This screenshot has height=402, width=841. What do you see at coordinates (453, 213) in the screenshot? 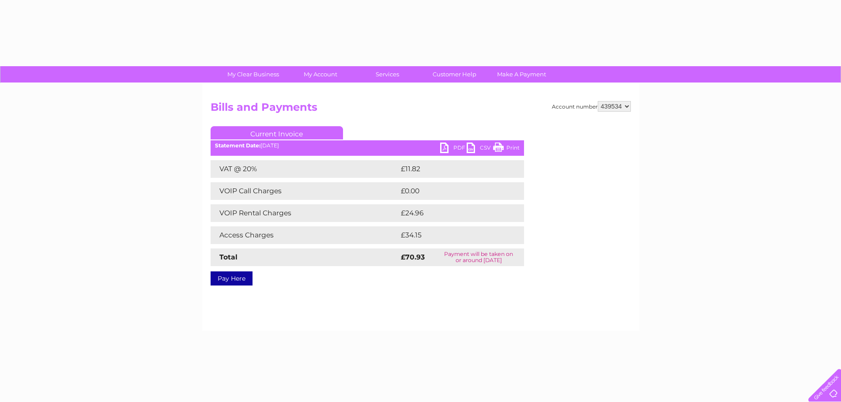
I see `td: £24.96` at bounding box center [453, 213].